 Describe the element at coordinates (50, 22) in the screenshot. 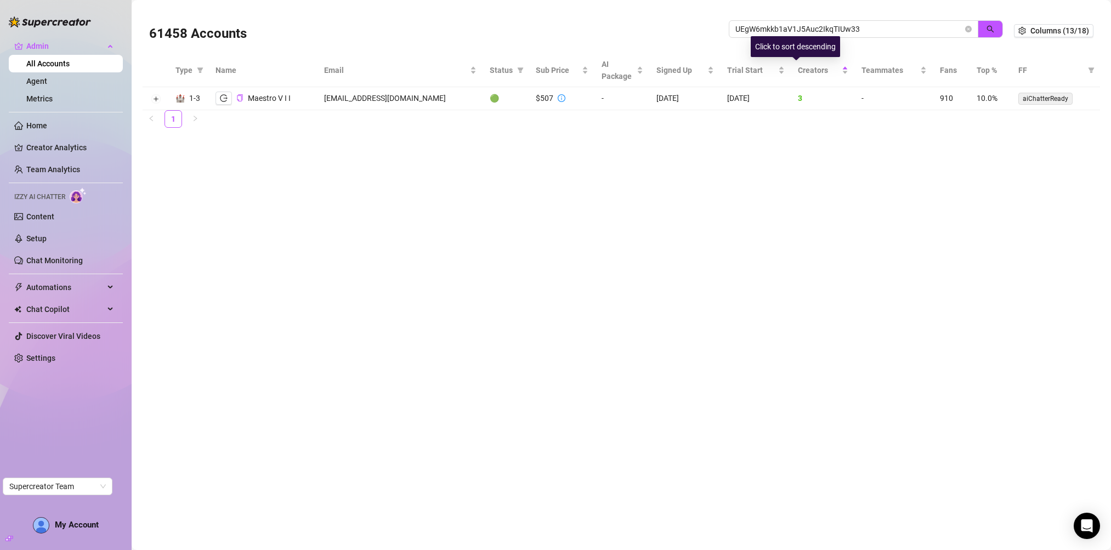

I see `img: logo-BBDzfeDw.svg` at that location.